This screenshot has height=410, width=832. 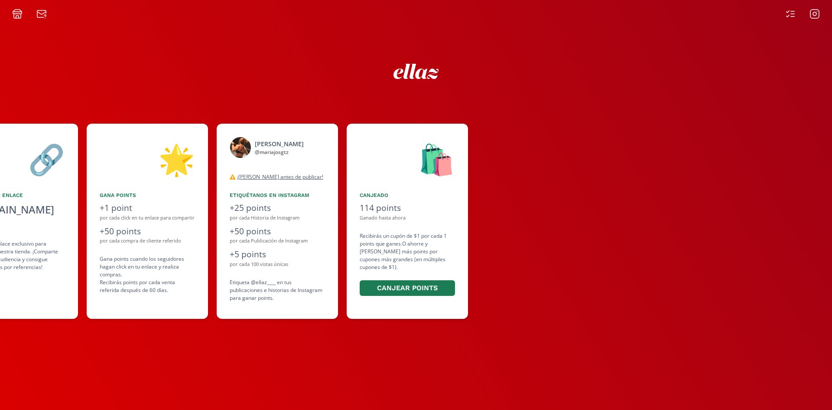 What do you see at coordinates (147, 208) in the screenshot?
I see `div: +1 point` at bounding box center [147, 208].